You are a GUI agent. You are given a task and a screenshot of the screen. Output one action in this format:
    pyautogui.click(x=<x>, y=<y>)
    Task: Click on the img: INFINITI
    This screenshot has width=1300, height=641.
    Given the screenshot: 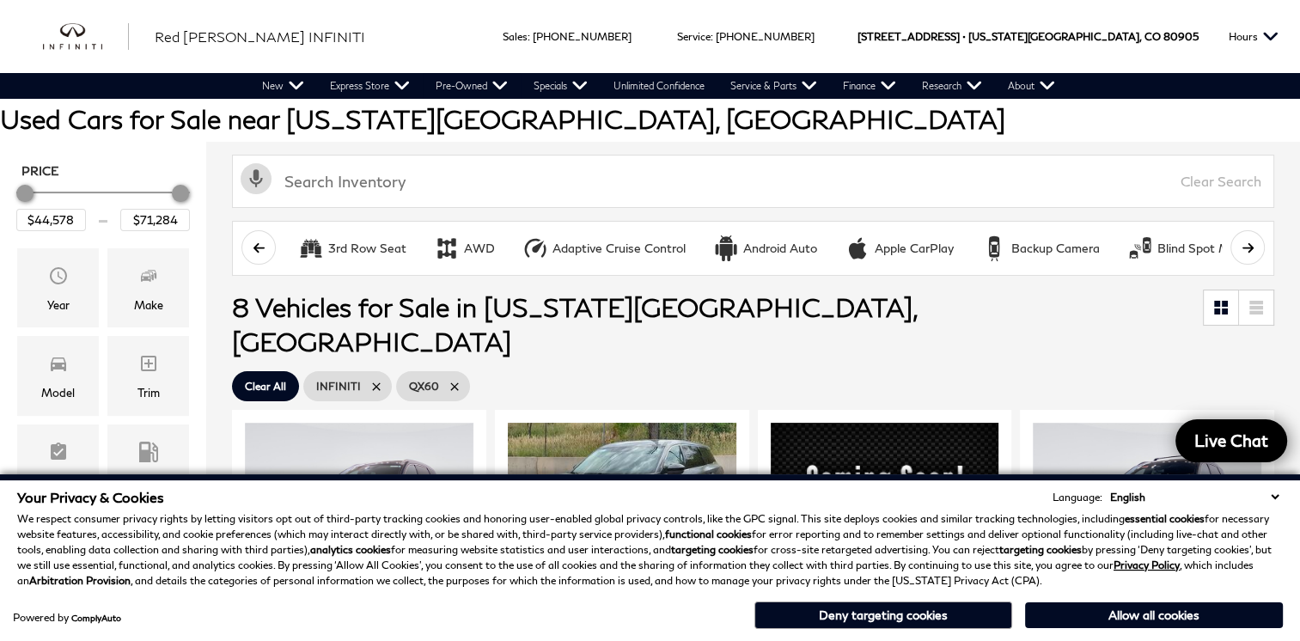 What is the action you would take?
    pyautogui.click(x=86, y=37)
    